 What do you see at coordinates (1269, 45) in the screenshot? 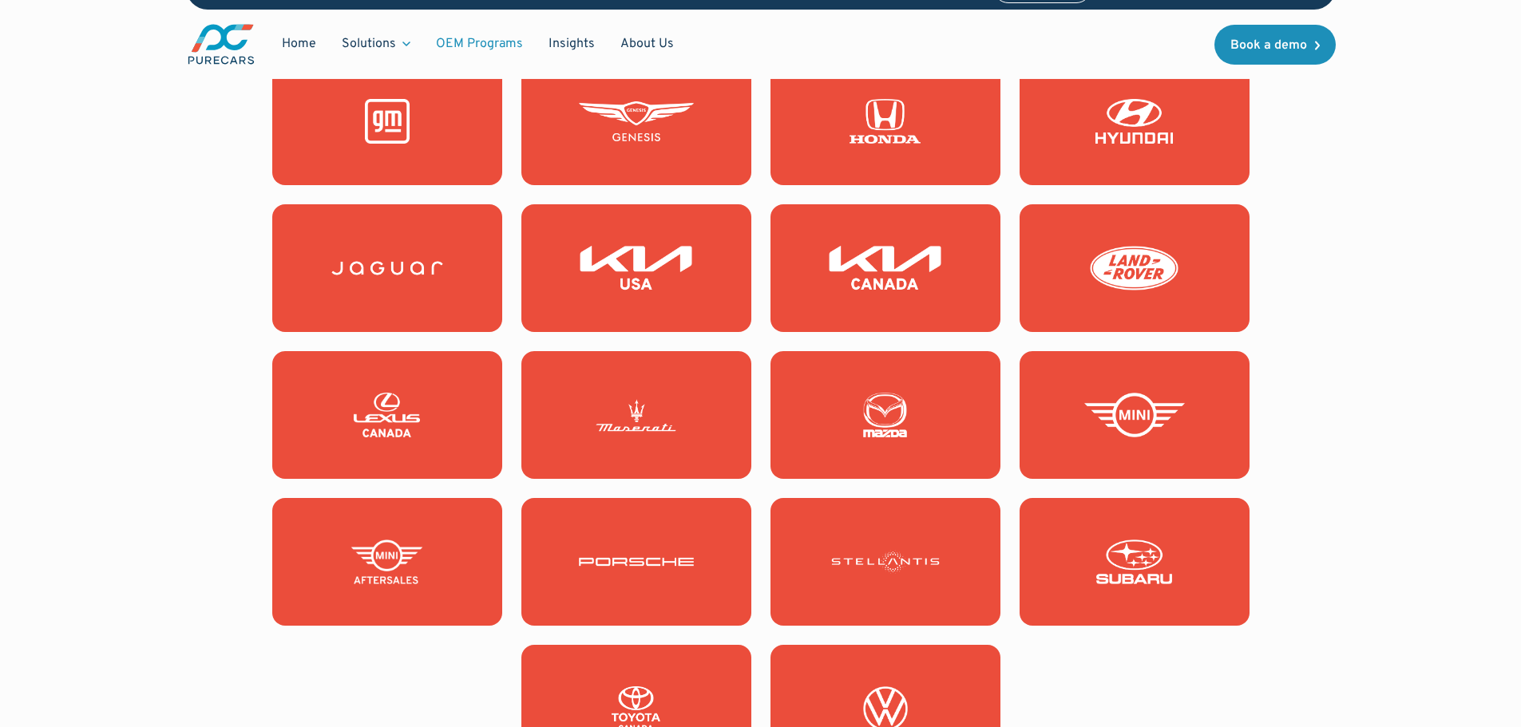
I see `div: Book a demo` at bounding box center [1269, 45].